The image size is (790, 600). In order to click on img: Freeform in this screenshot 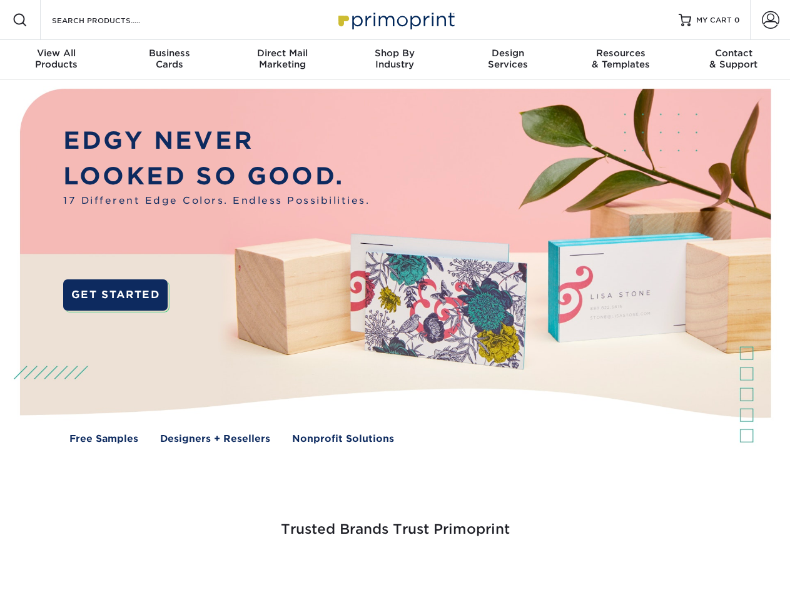, I will do `click(188, 570)`.